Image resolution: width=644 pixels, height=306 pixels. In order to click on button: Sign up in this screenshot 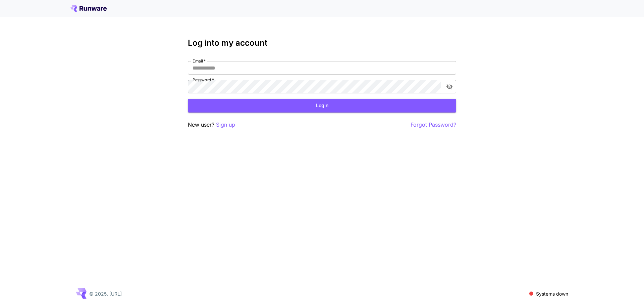, I will do `click(225, 124)`.